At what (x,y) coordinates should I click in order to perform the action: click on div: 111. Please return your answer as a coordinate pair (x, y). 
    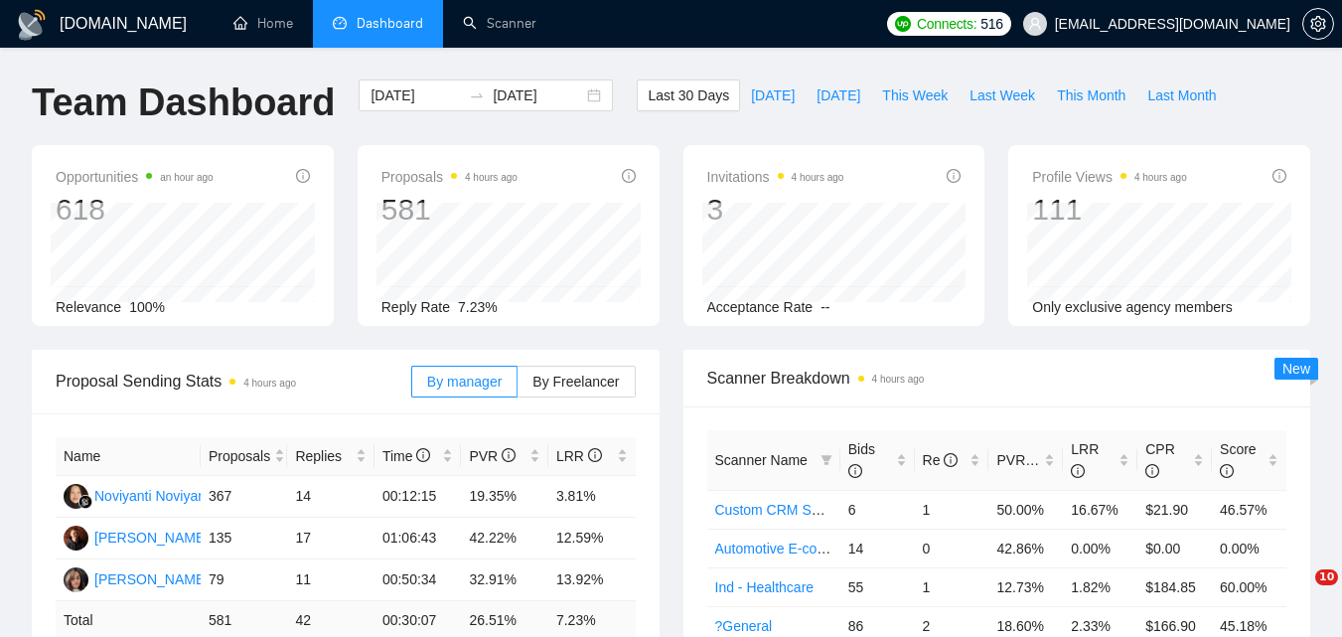
    Looking at the image, I should click on (1109, 210).